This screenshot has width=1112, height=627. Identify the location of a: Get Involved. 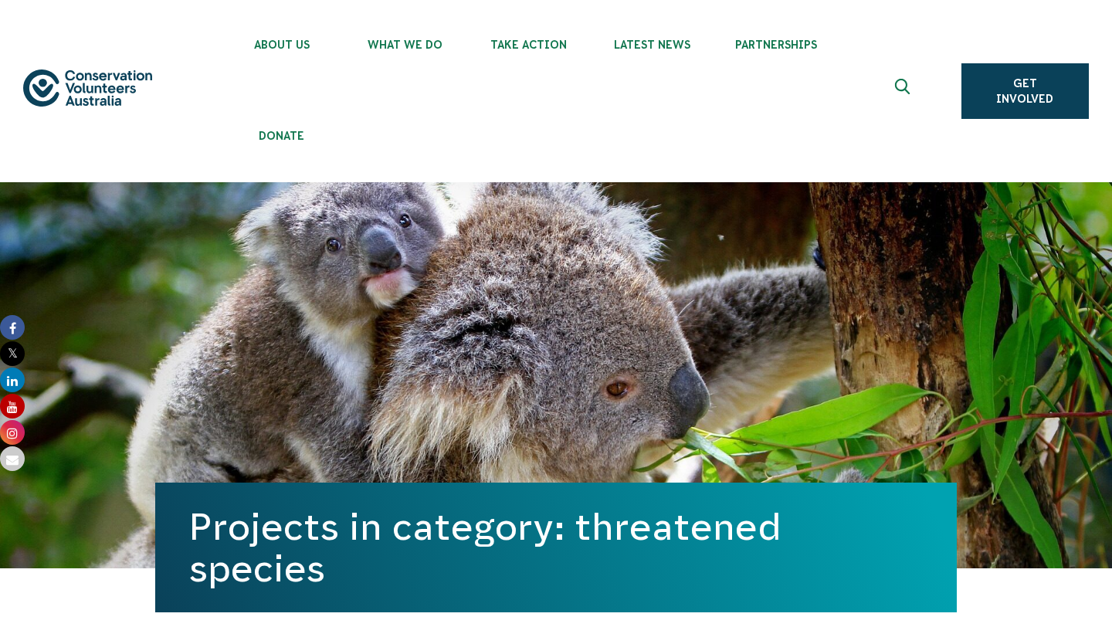
(1025, 91).